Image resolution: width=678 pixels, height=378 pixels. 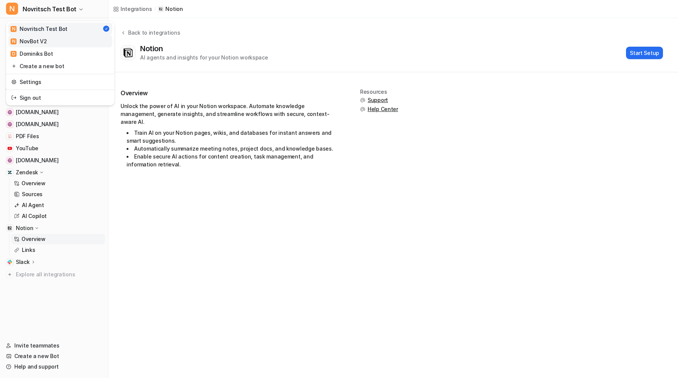 I want to click on span: Novritsch Test Bot, so click(x=49, y=9).